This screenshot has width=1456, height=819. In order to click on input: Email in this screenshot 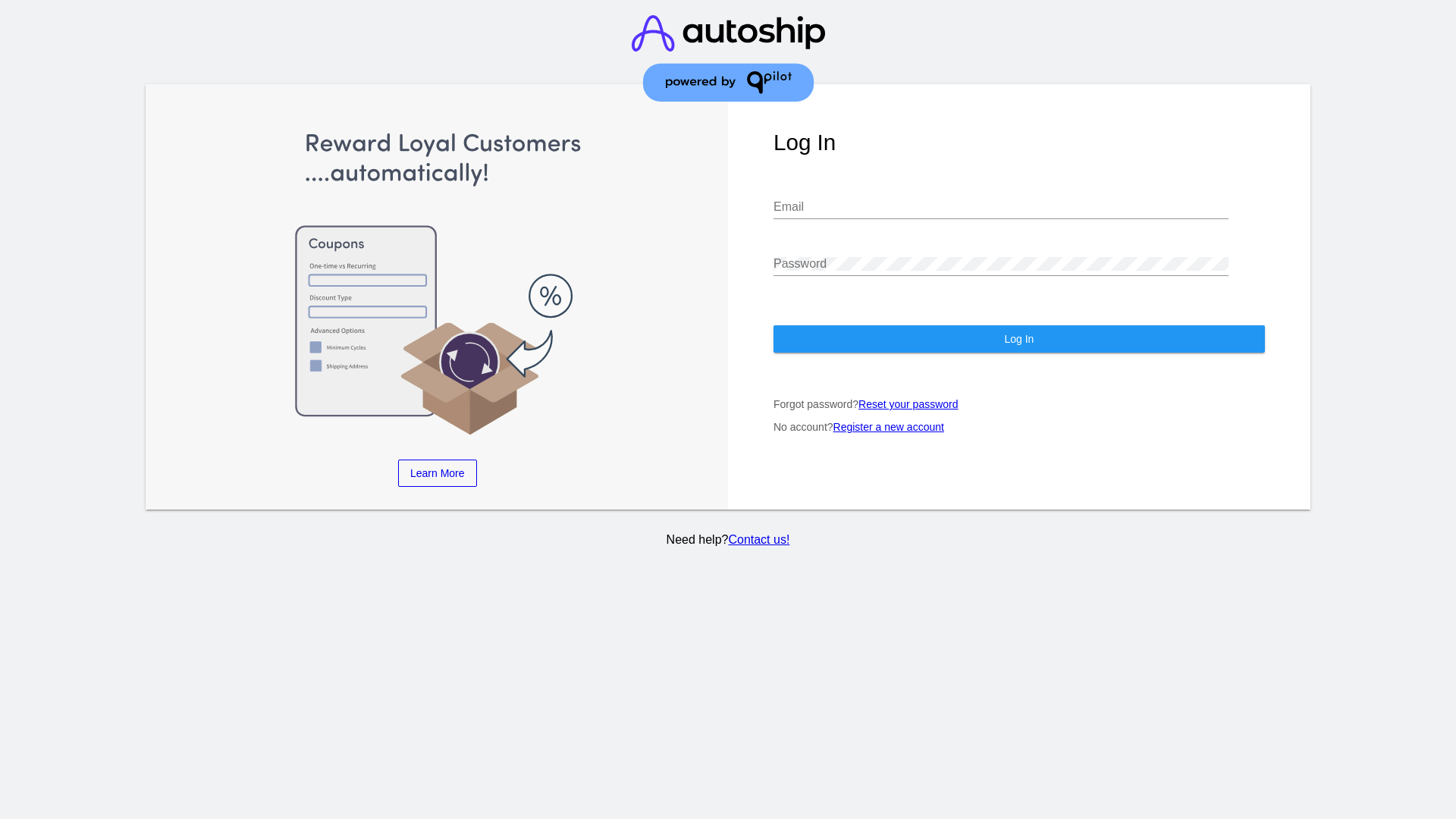, I will do `click(1001, 207)`.